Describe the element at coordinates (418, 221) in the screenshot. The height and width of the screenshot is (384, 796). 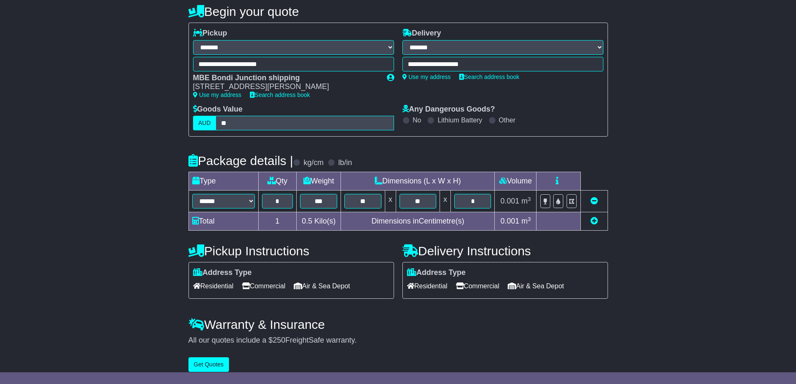
I see `td: Dimensions in Centimetre(s)` at that location.